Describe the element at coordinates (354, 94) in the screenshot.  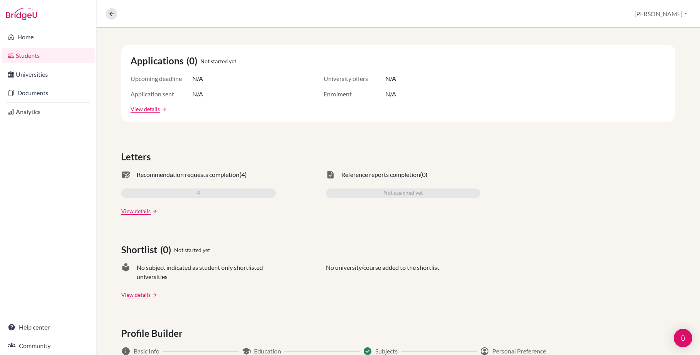
I see `span: Enrolment` at that location.